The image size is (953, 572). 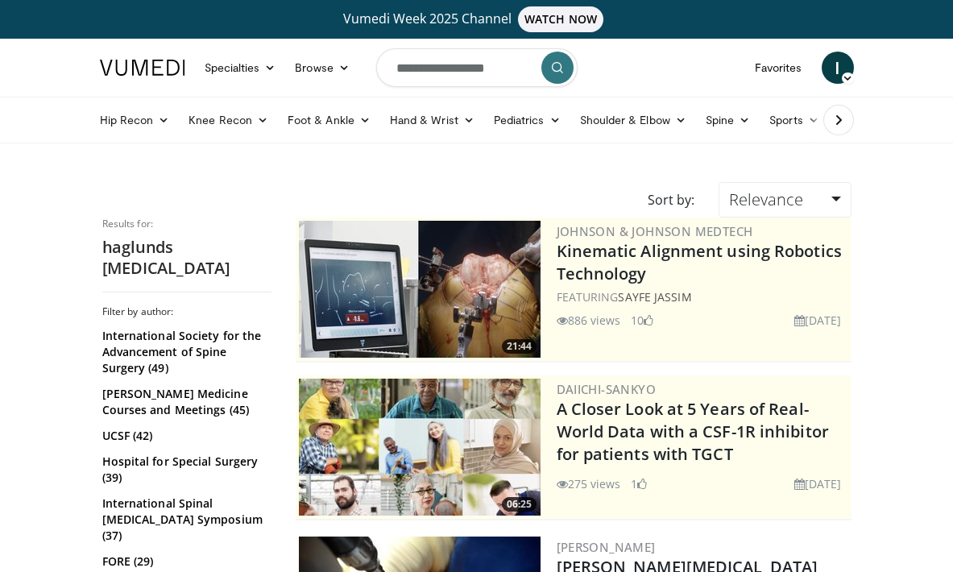 I want to click on a: UCSF (42), so click(x=185, y=436).